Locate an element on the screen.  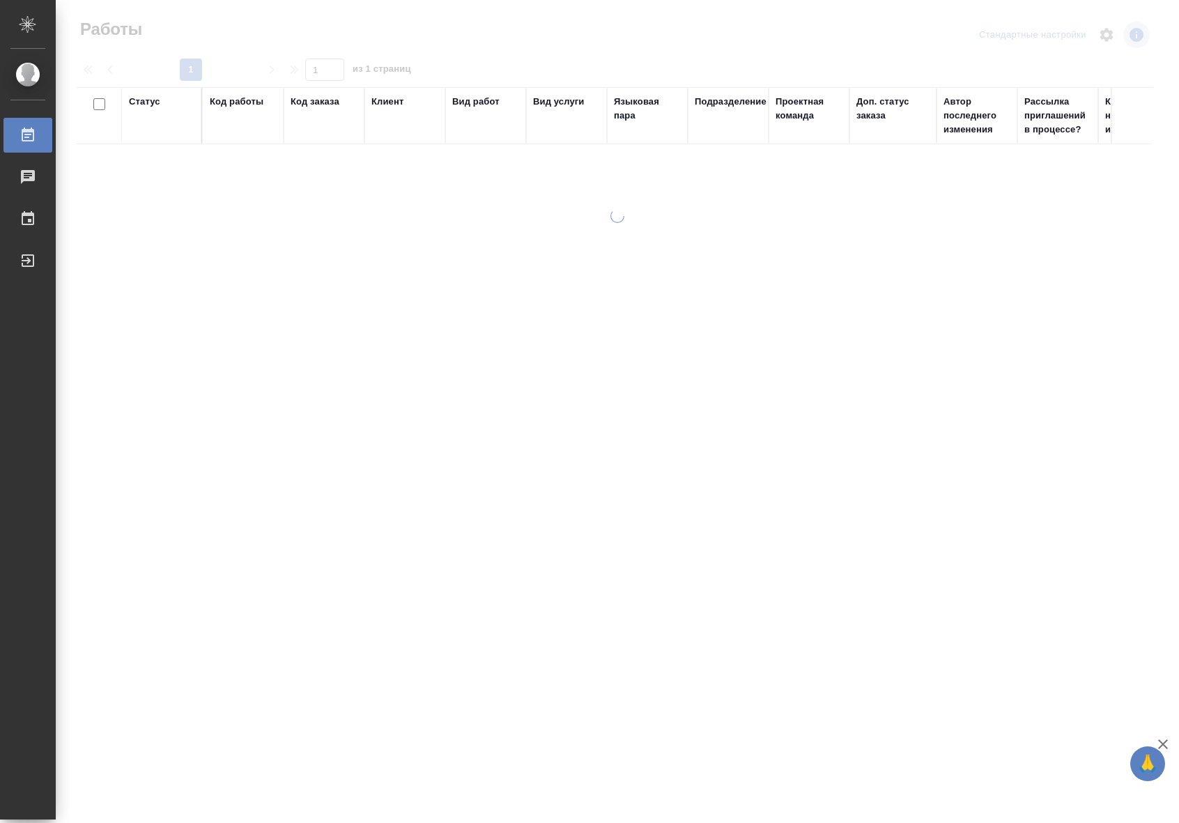
div: Проектная команда is located at coordinates (809, 109).